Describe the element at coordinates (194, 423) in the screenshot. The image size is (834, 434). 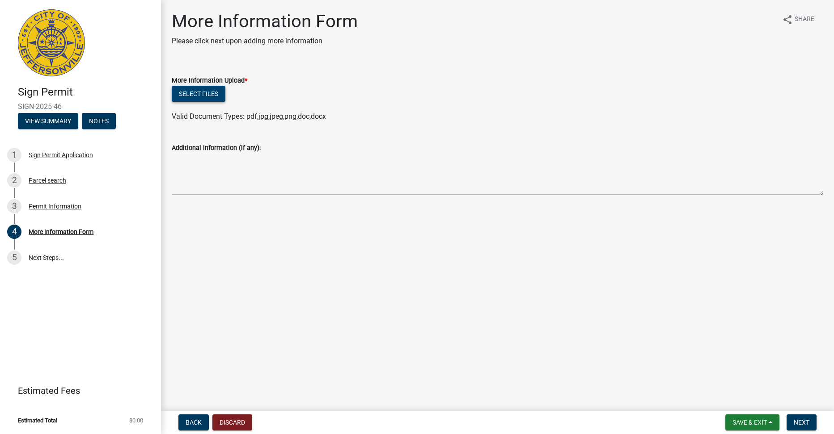
I see `button: Back` at that location.